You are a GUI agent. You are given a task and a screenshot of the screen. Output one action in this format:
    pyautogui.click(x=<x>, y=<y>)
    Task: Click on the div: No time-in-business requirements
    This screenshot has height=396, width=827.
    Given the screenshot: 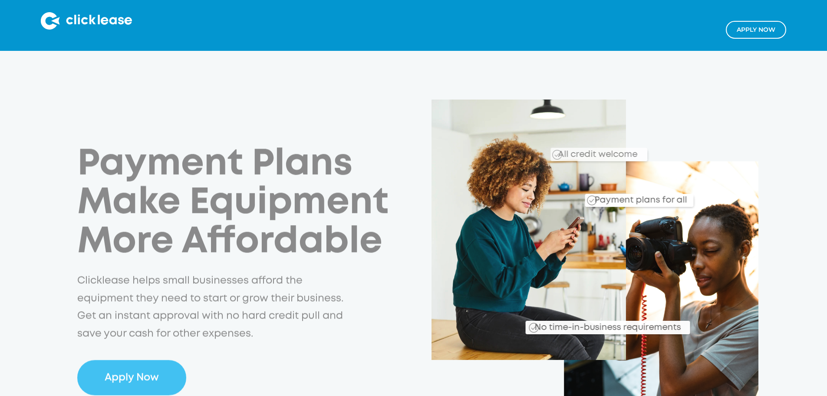 What is the action you would take?
    pyautogui.click(x=587, y=323)
    